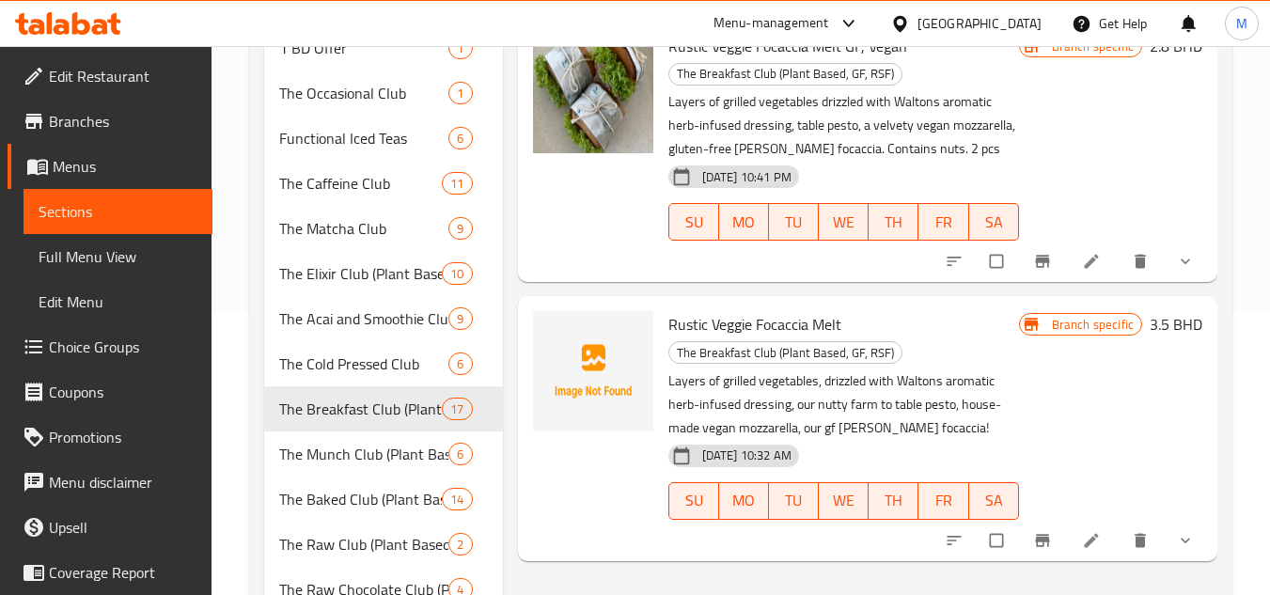 This screenshot has width=1270, height=595. I want to click on span: 2, so click(460, 544).